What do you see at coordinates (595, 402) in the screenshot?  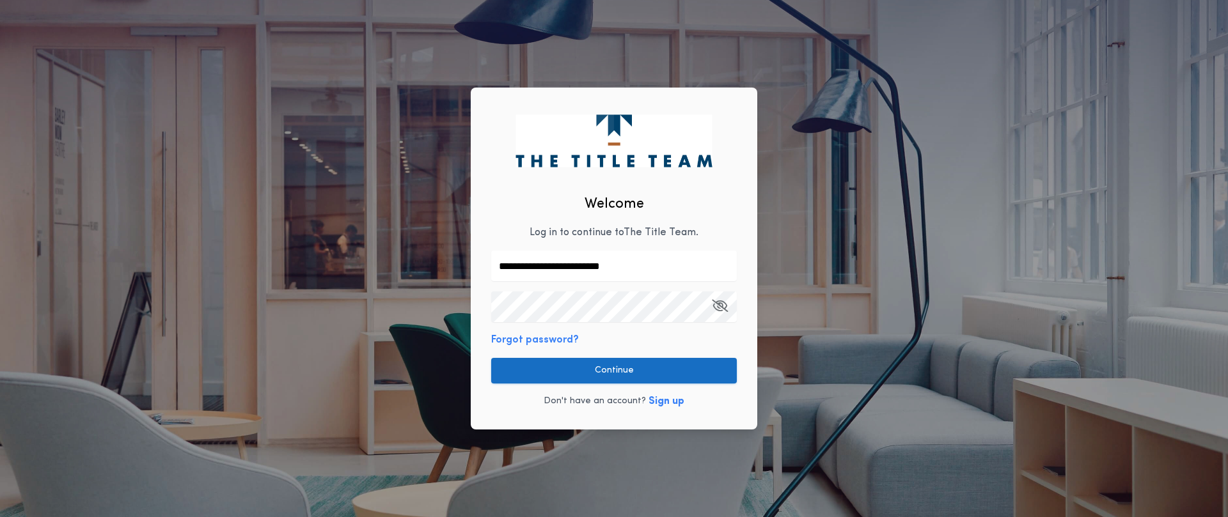 I see `p: Don't have an account?` at bounding box center [595, 402].